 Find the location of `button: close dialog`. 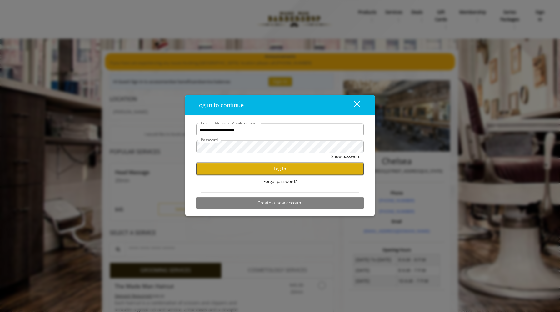

button: close dialog is located at coordinates (353, 105).